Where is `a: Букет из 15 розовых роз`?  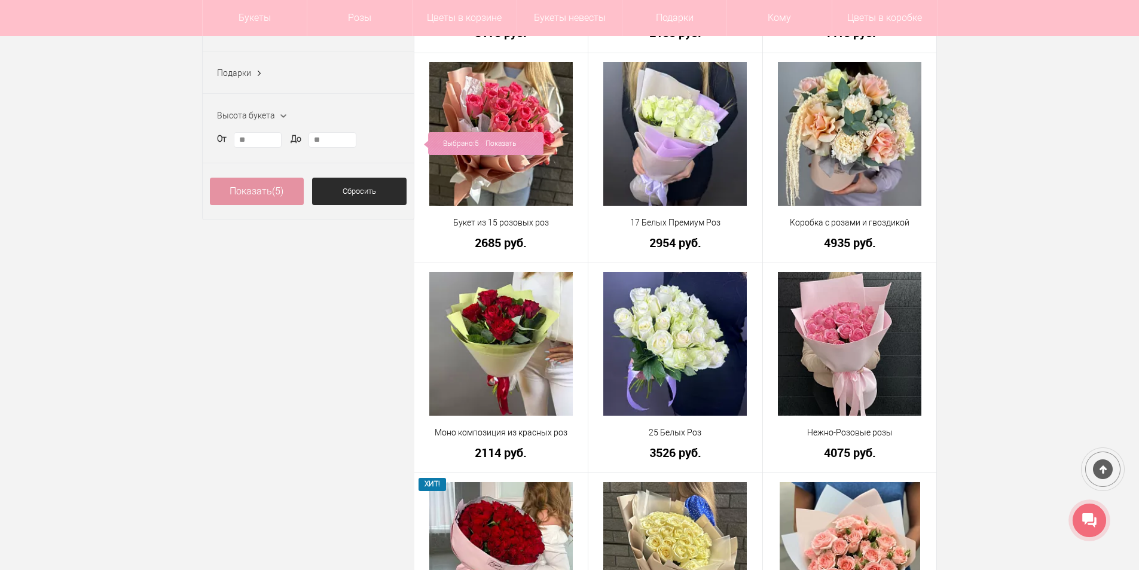
a: Букет из 15 розовых роз is located at coordinates (501, 222).